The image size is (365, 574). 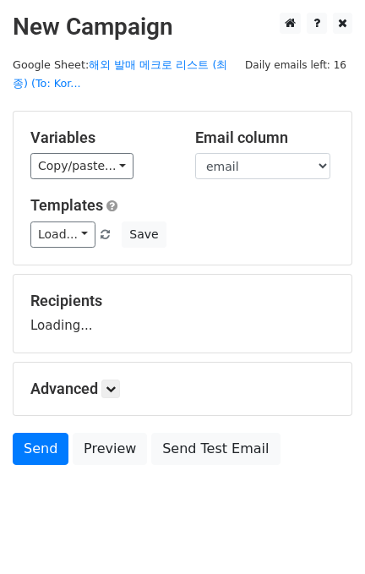 What do you see at coordinates (296, 65) in the screenshot?
I see `span: Daily emails left: 16` at bounding box center [296, 65].